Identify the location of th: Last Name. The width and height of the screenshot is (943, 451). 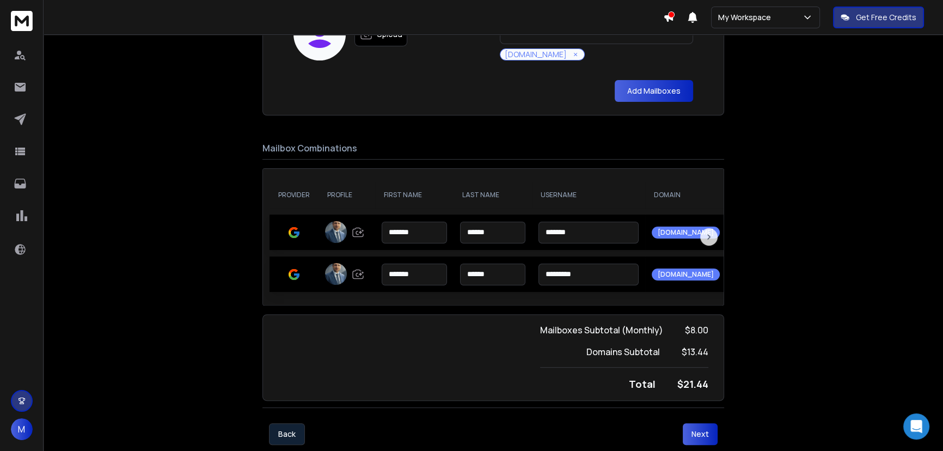
(493, 195).